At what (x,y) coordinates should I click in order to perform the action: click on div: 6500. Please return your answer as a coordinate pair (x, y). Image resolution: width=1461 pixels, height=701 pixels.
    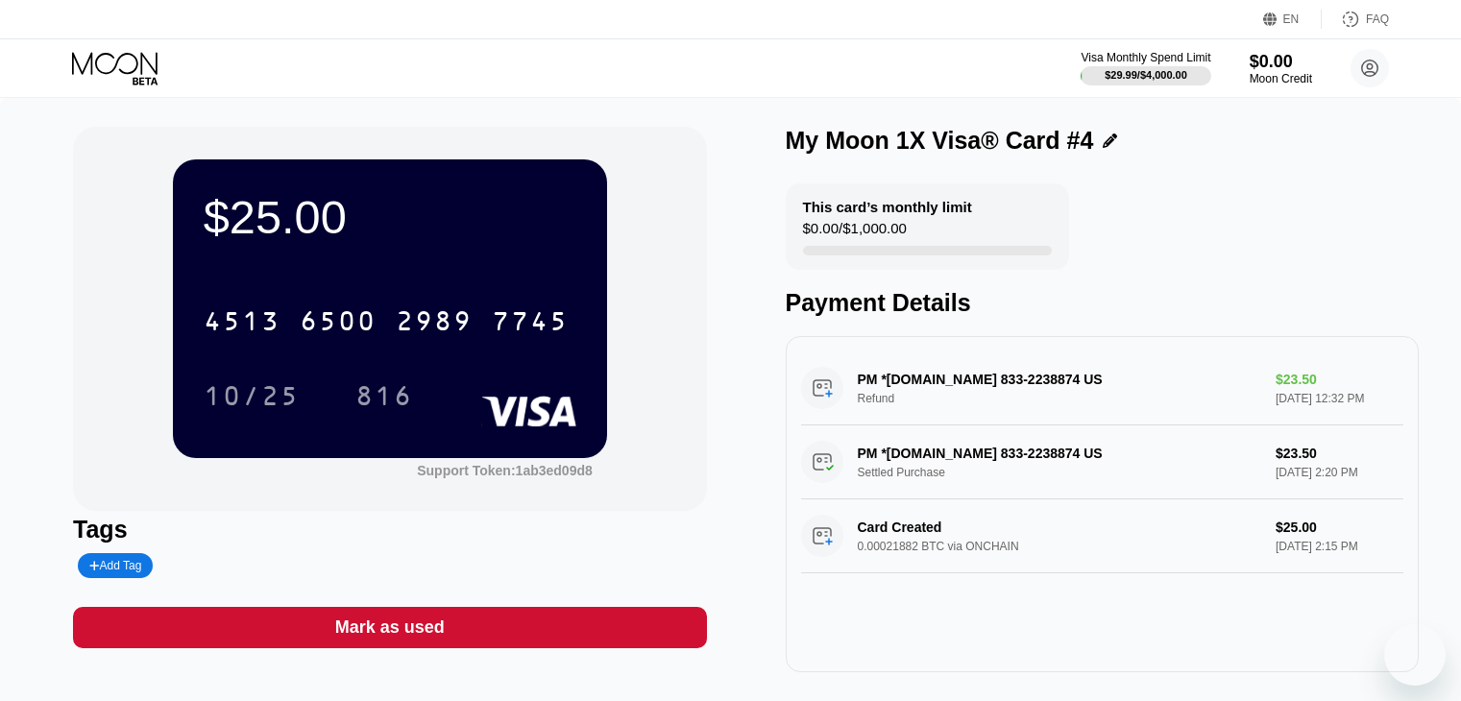
    Looking at the image, I should click on (338, 324).